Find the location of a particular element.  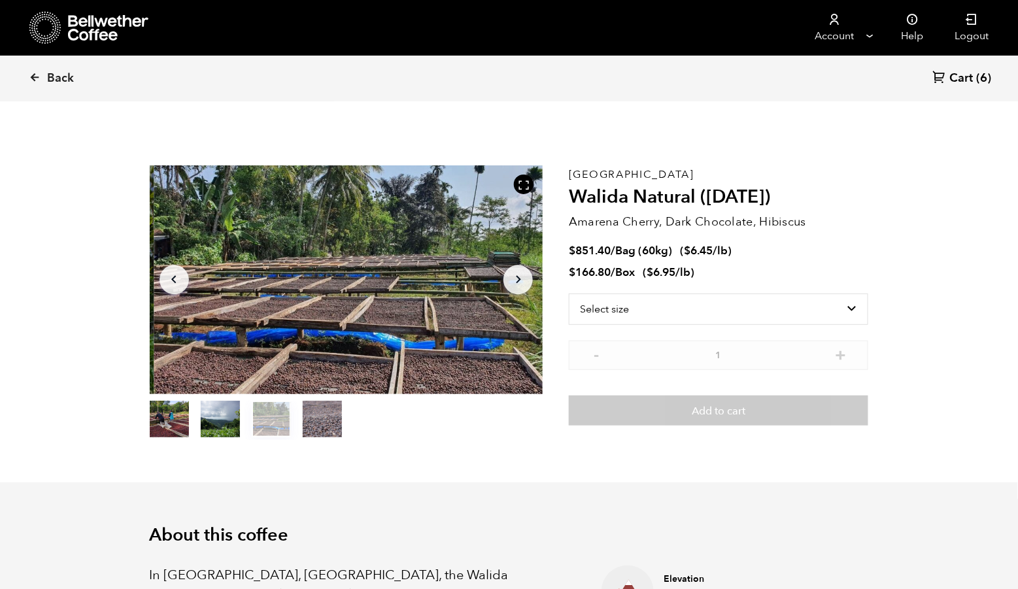

bdi: 6.45 is located at coordinates (698, 250).